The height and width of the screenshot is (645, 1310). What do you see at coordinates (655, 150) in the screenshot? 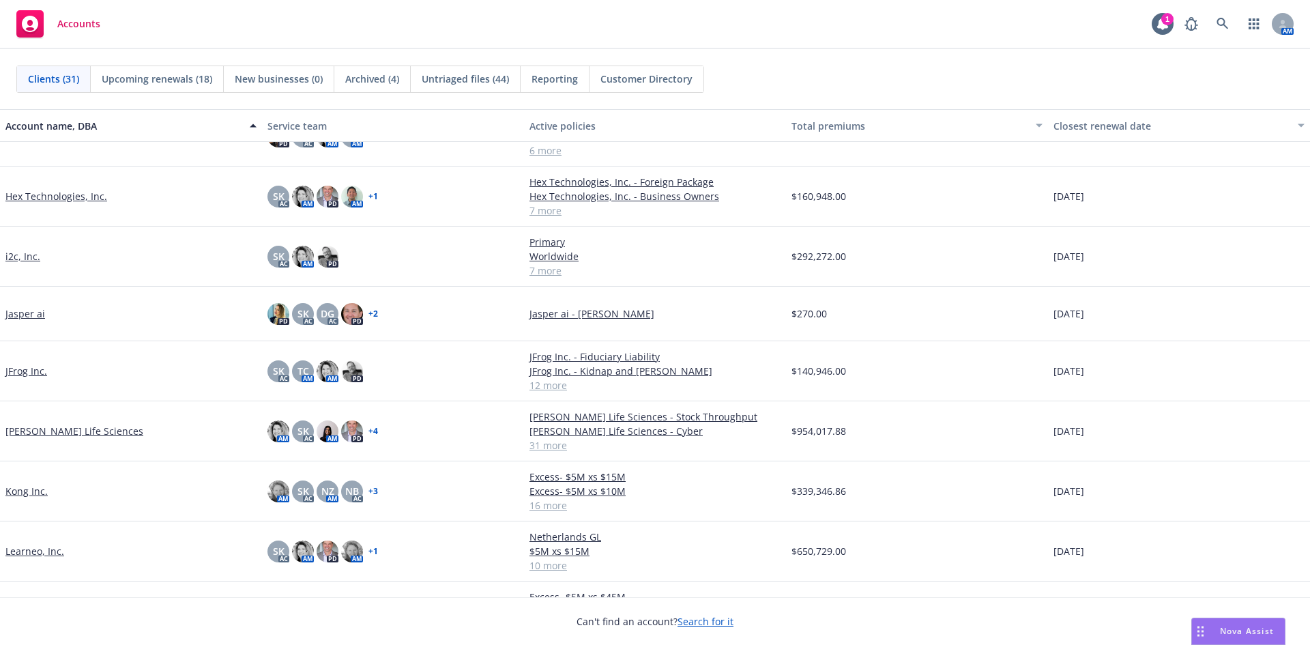
I see `a: 6 more` at bounding box center [655, 150].